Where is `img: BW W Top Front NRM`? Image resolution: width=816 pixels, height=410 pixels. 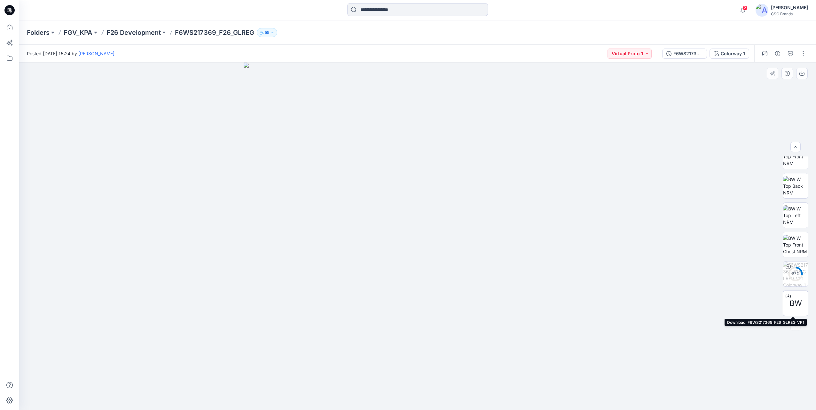 img: BW W Top Front NRM is located at coordinates (795, 157).